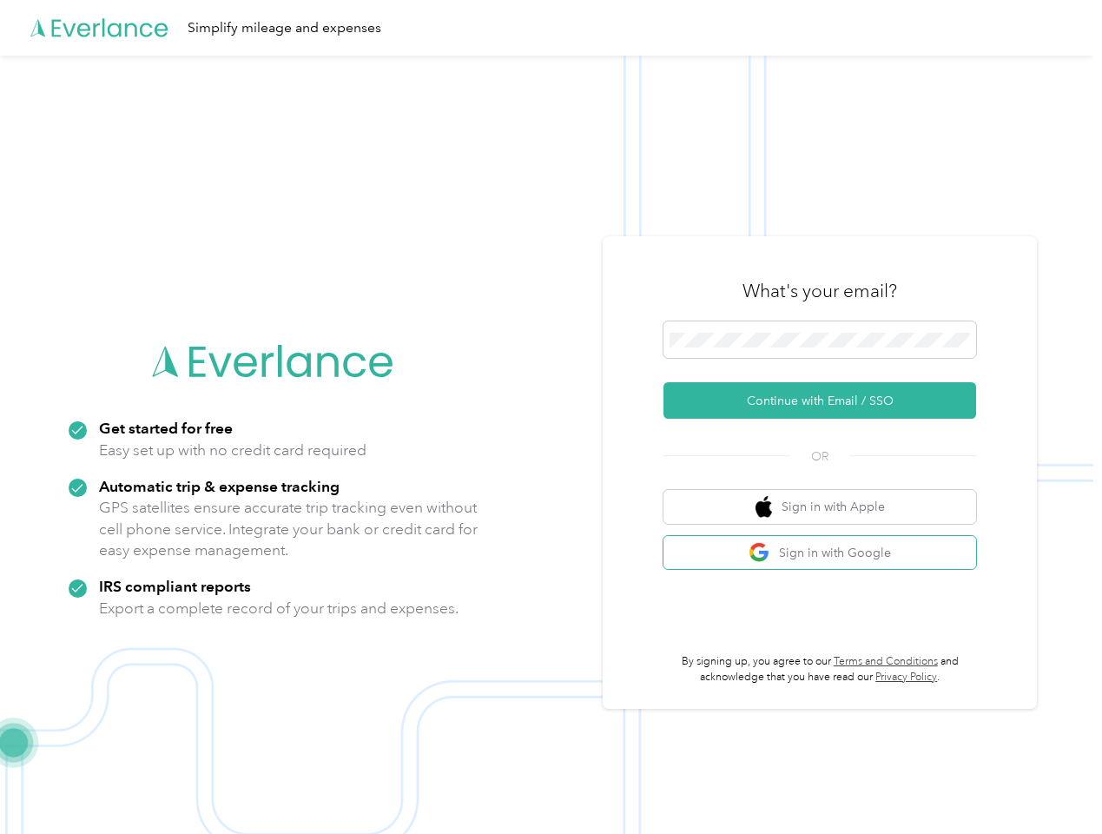  What do you see at coordinates (764, 506) in the screenshot?
I see `img: apple logo` at bounding box center [764, 506].